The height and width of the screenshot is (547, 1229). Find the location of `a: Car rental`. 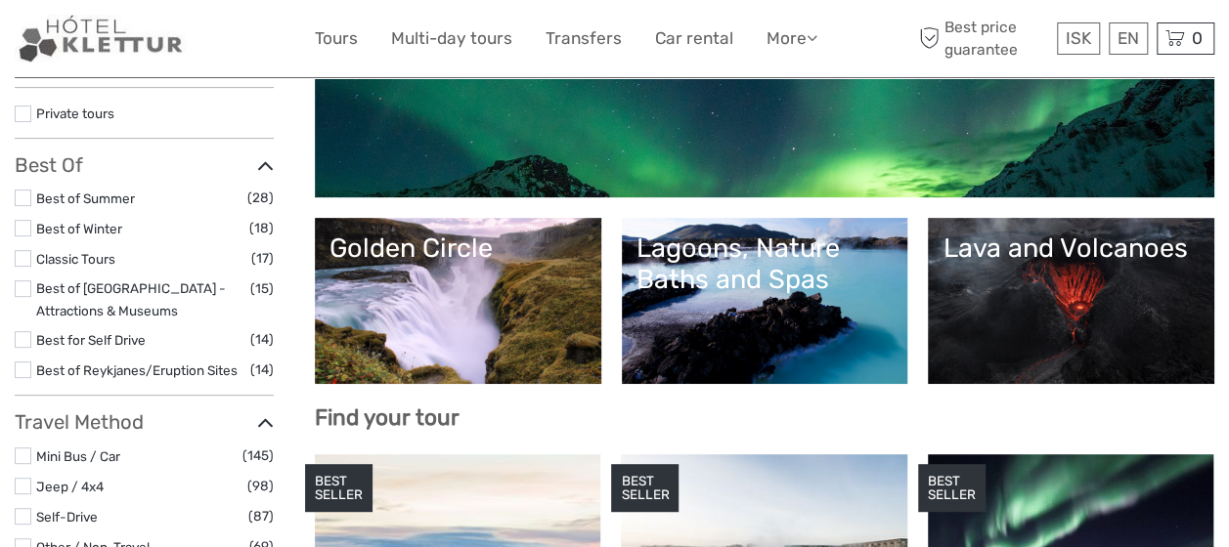

a: Car rental is located at coordinates (694, 38).